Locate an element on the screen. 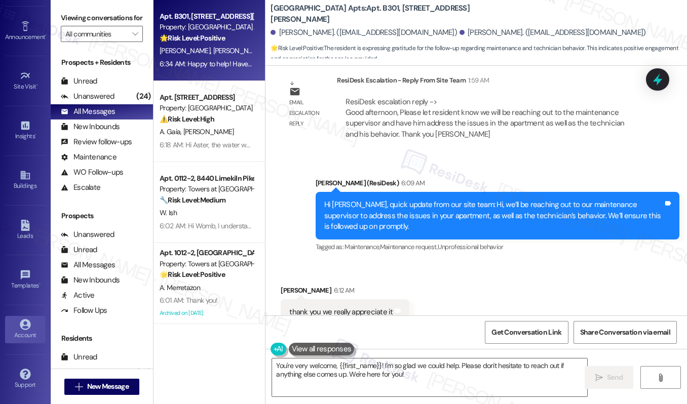  div: 6:12 AM is located at coordinates (343, 290).